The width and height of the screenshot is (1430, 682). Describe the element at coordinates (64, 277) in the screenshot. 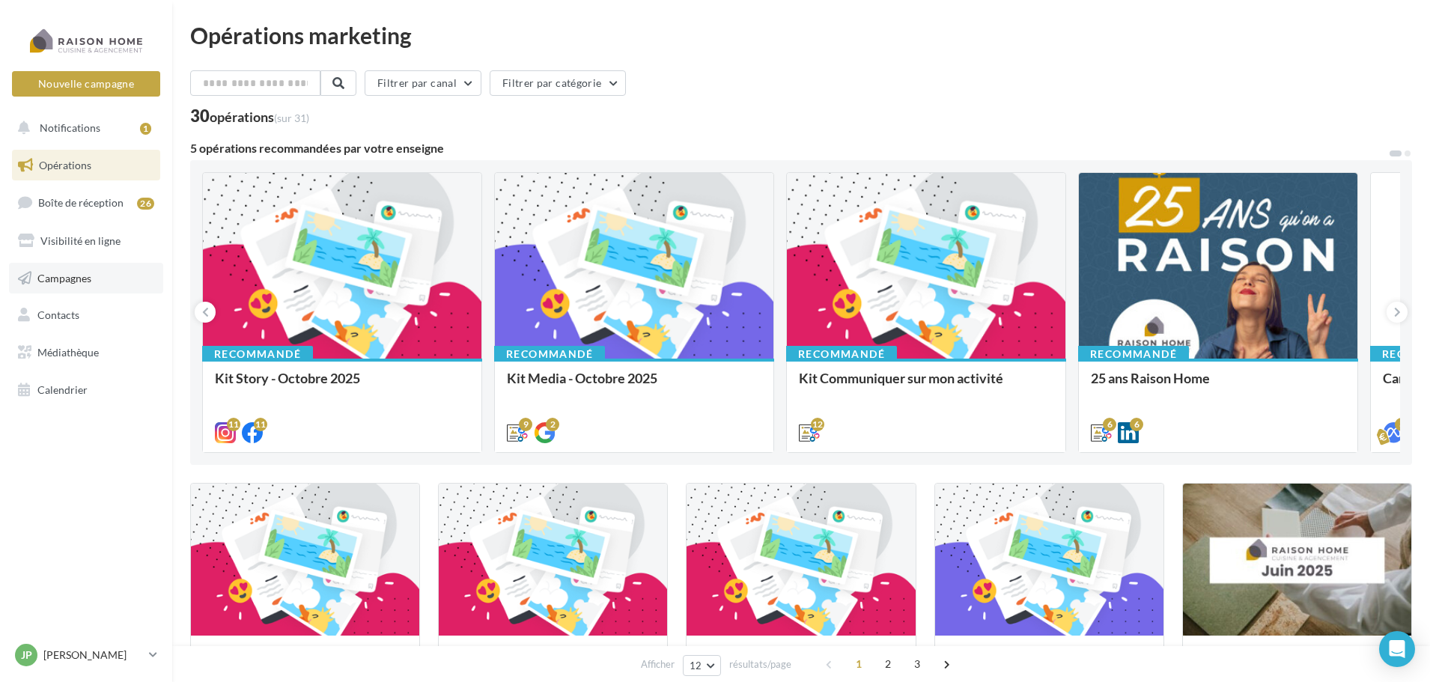

I see `span: Campagnes` at that location.